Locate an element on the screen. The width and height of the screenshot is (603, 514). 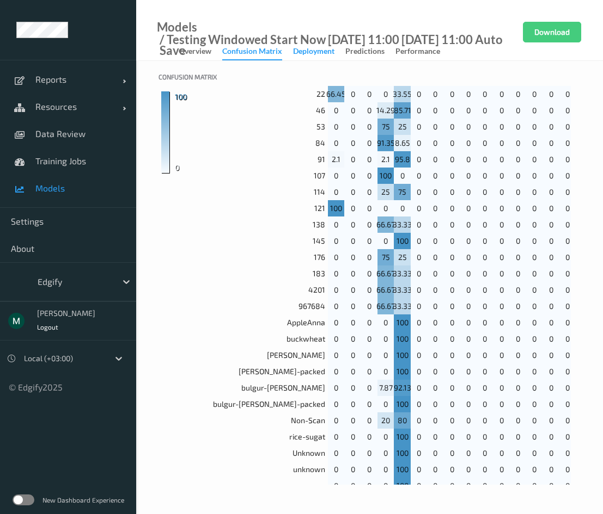
div: Overview is located at coordinates (195, 52).